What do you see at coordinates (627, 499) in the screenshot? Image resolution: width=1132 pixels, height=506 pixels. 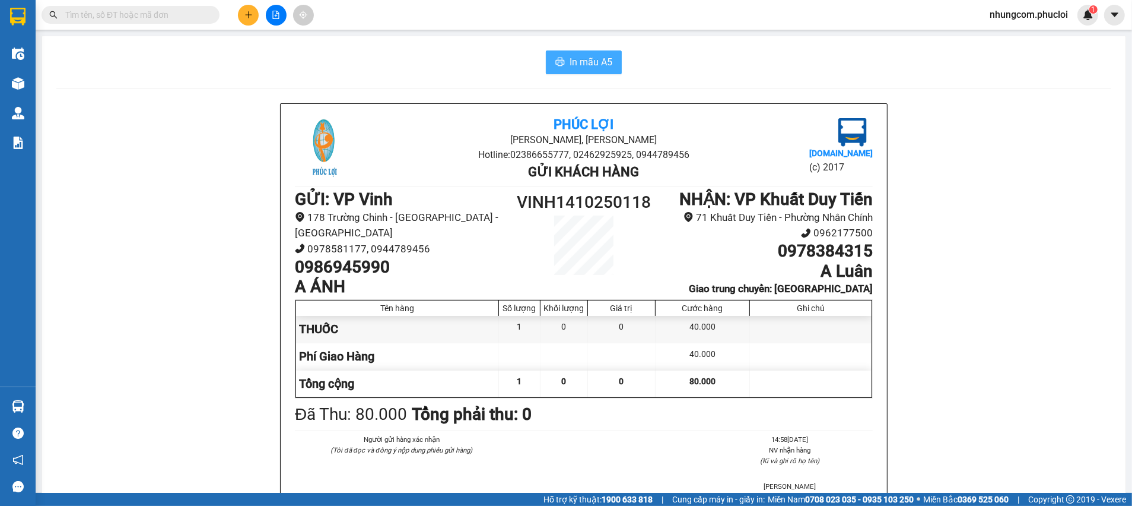 I see `strong: 1900 633 818` at bounding box center [627, 499].